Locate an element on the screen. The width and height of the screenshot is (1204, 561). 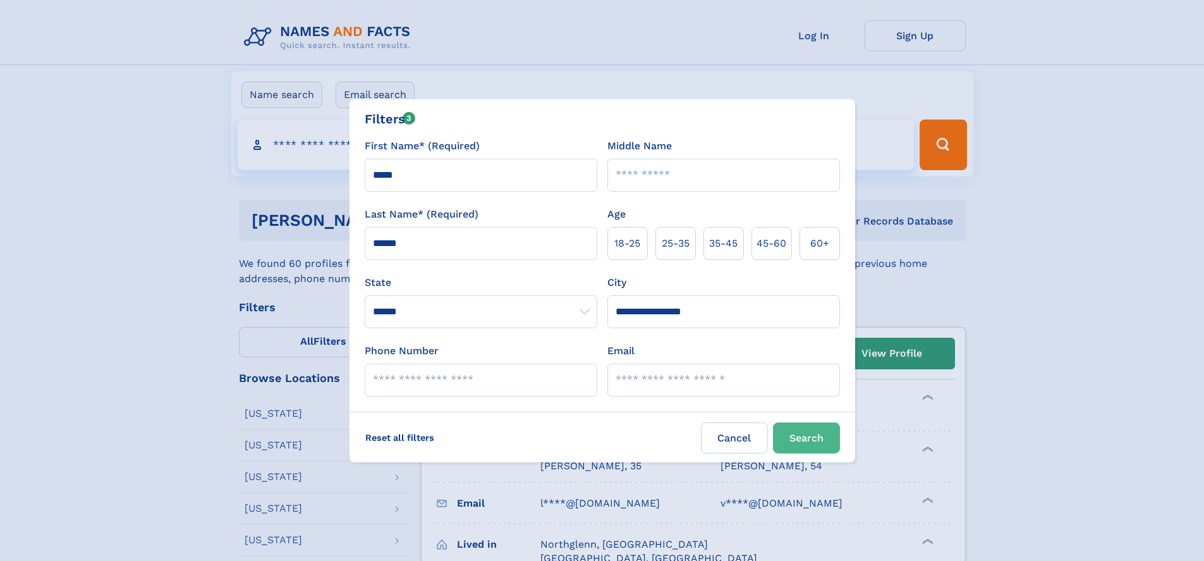
label: State is located at coordinates (481, 282).